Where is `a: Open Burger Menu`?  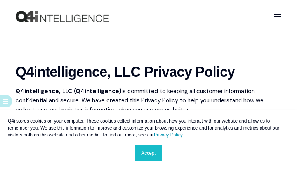 a: Open Burger Menu is located at coordinates (277, 17).